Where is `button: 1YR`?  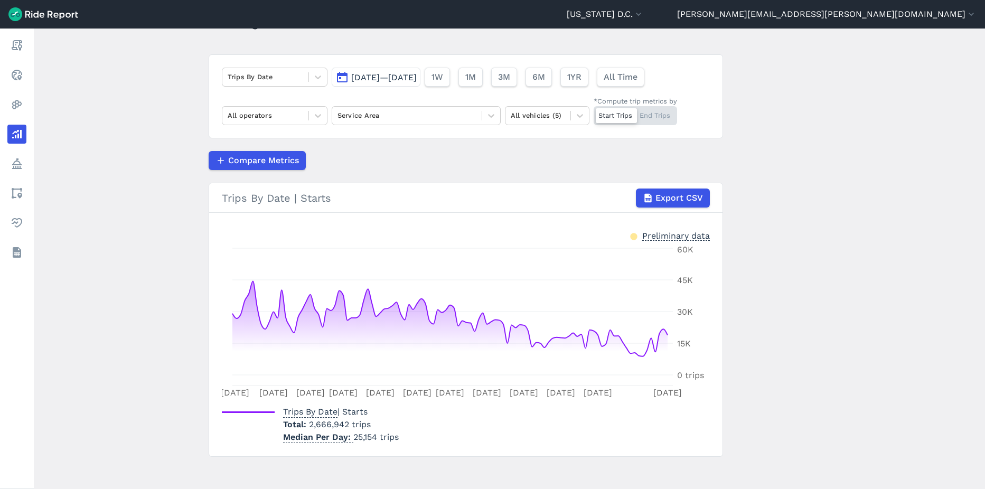 button: 1YR is located at coordinates (574, 77).